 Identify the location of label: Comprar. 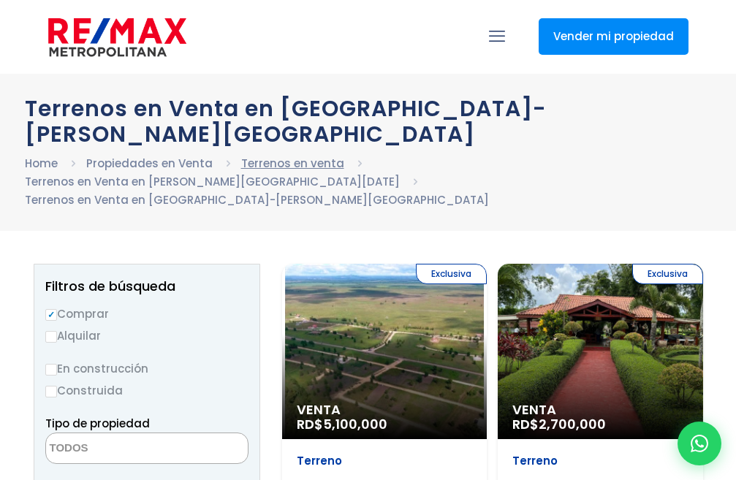
(147, 314).